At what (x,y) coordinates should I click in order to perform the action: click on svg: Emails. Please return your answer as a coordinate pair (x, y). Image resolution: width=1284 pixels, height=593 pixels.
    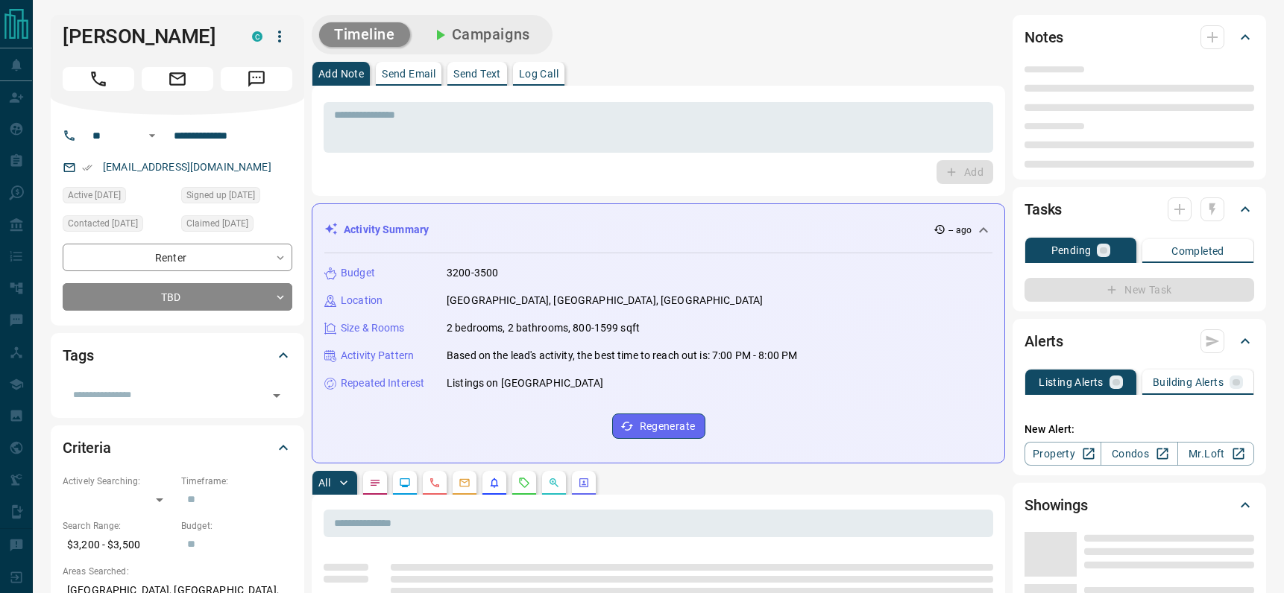
    Looking at the image, I should click on (464, 483).